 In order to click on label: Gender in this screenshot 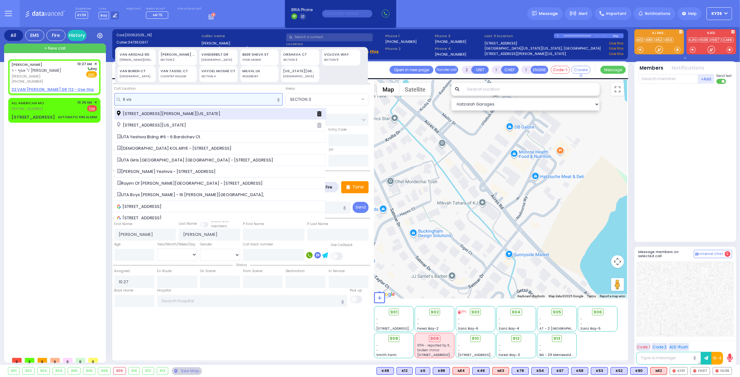, I will do `click(206, 245)`.